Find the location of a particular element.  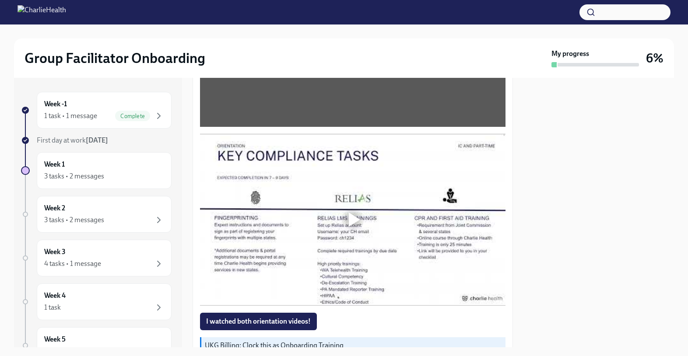

p: UKG Billing: Clock this as Onboarding Training is located at coordinates (353, 346).